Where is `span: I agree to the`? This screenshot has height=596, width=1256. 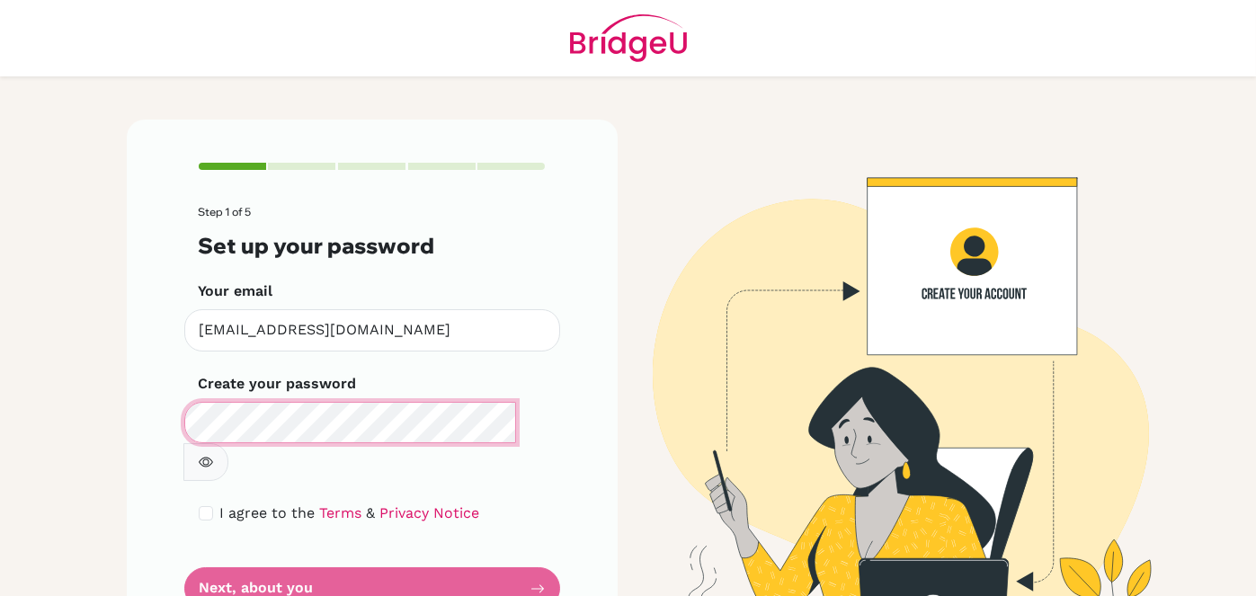
span: I agree to the is located at coordinates (268, 513).